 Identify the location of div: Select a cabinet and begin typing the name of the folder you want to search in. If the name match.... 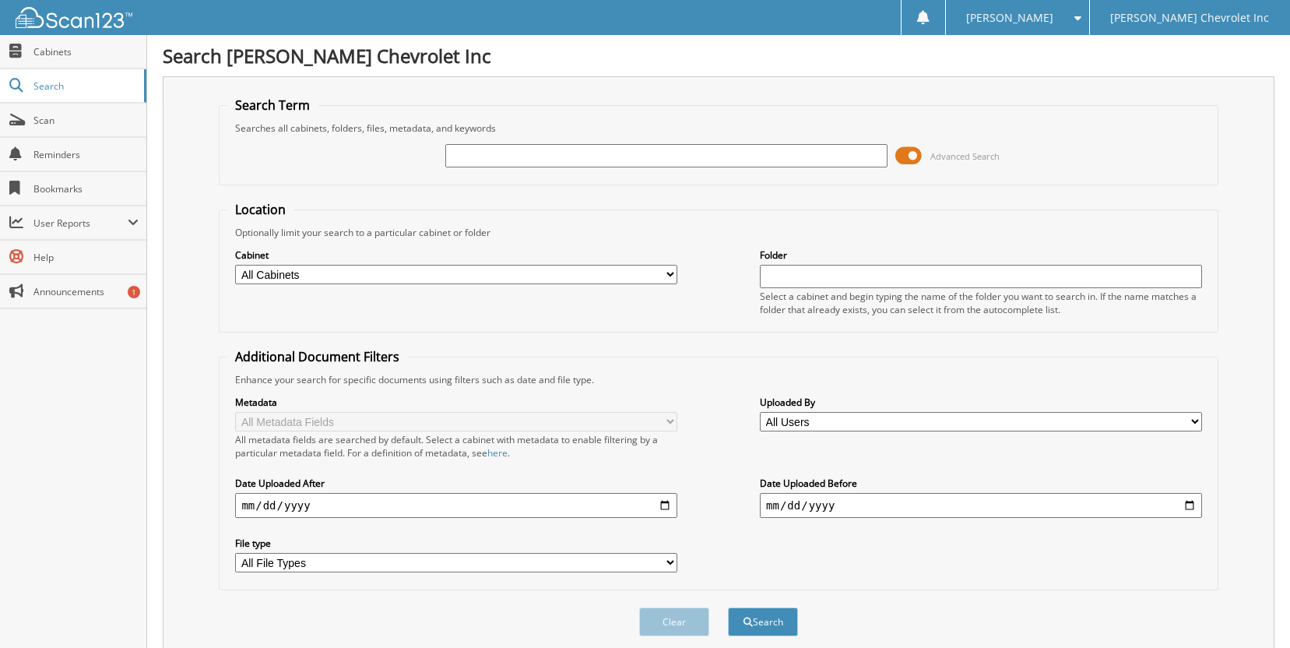
(981, 303).